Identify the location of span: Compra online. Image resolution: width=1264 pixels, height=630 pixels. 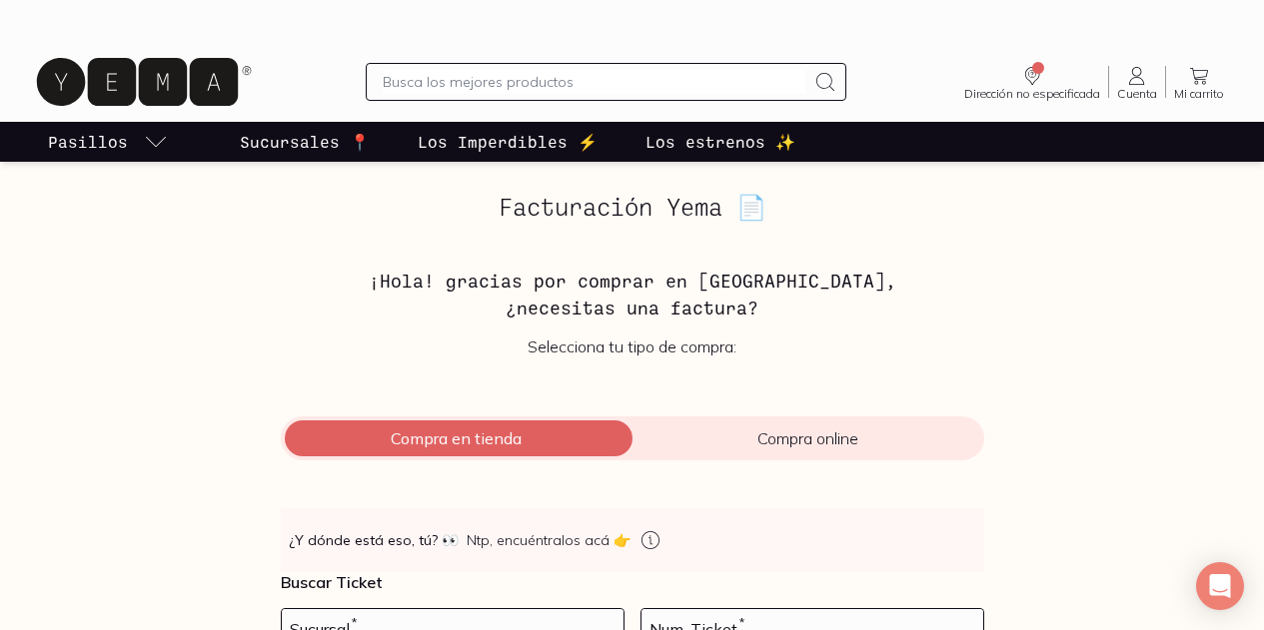
(808, 439).